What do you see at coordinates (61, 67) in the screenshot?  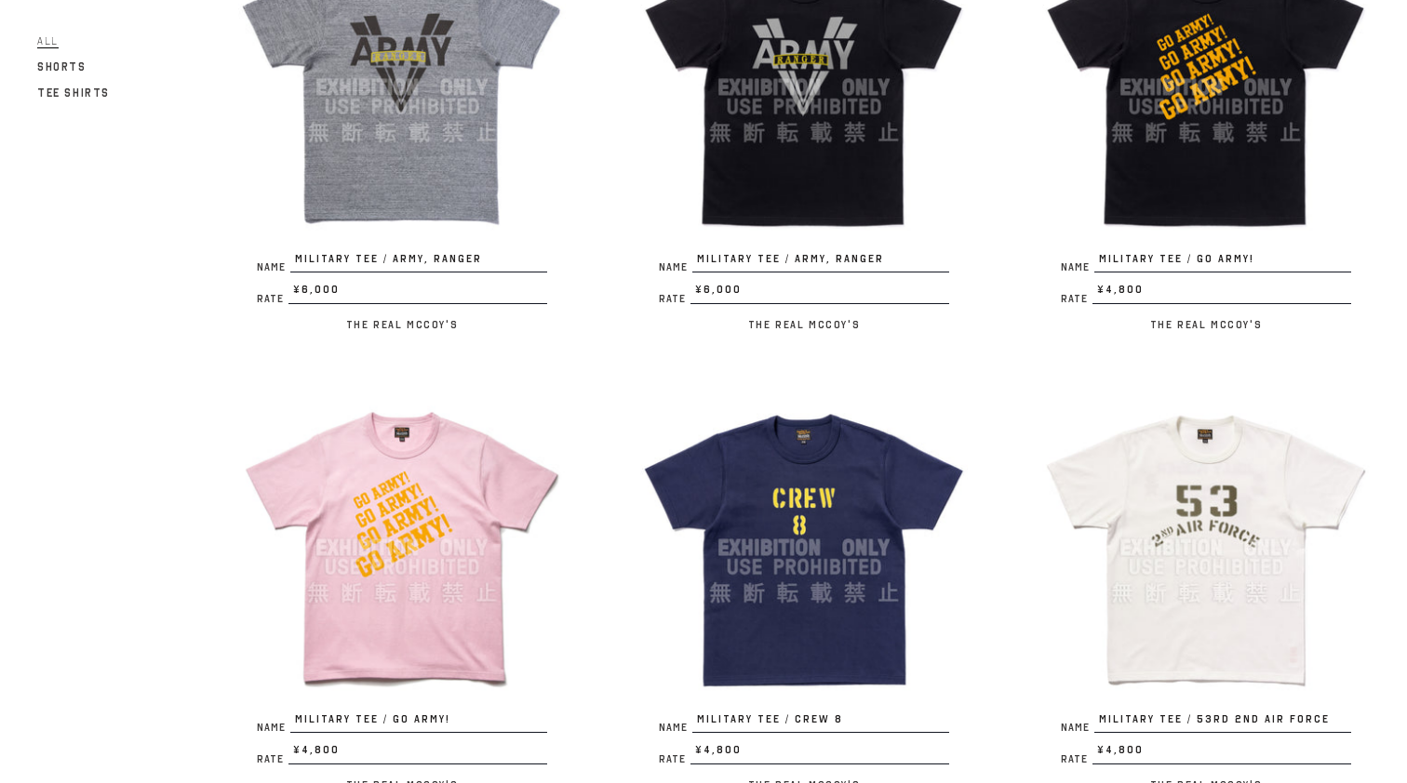 I see `span: Shorts` at bounding box center [61, 67].